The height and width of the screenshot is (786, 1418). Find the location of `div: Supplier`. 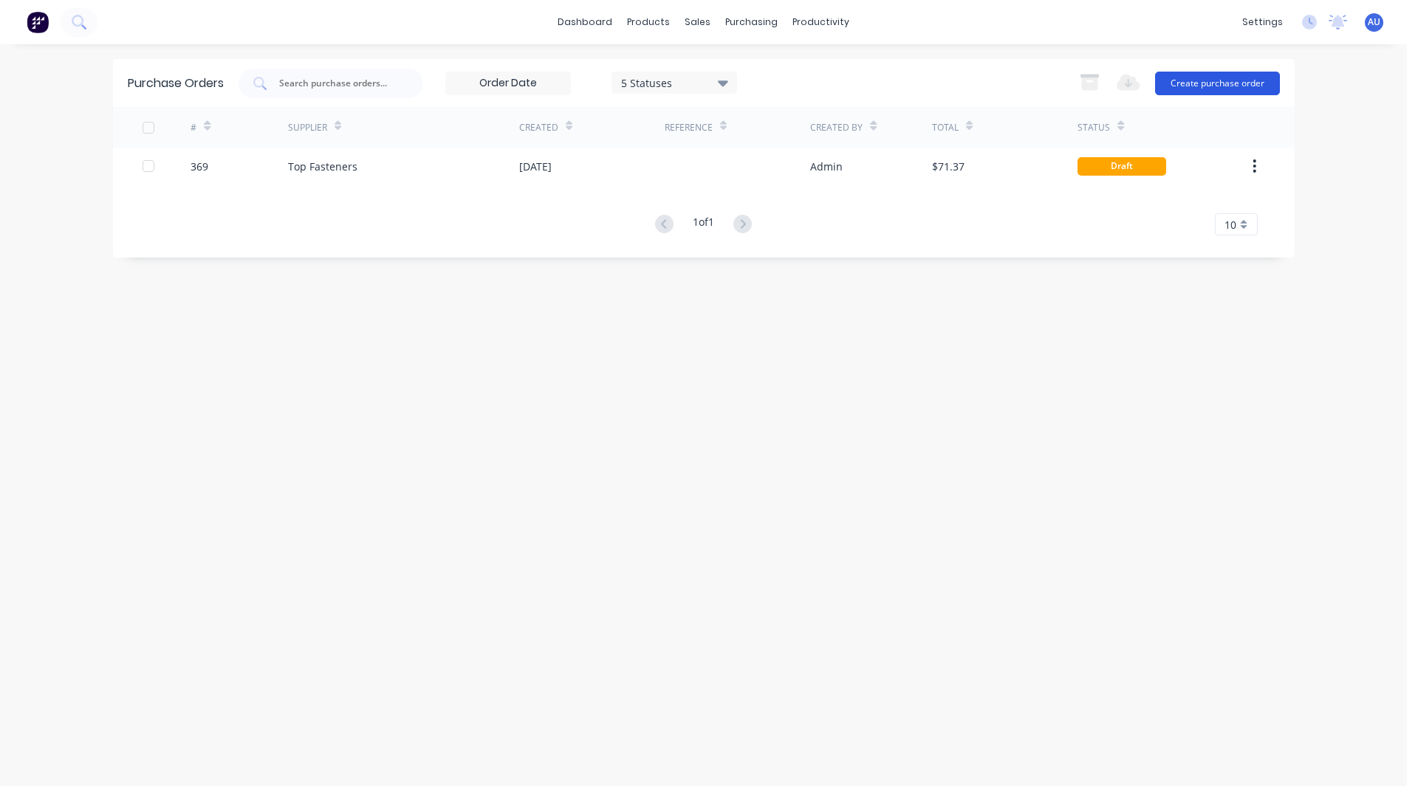

div: Supplier is located at coordinates (307, 128).